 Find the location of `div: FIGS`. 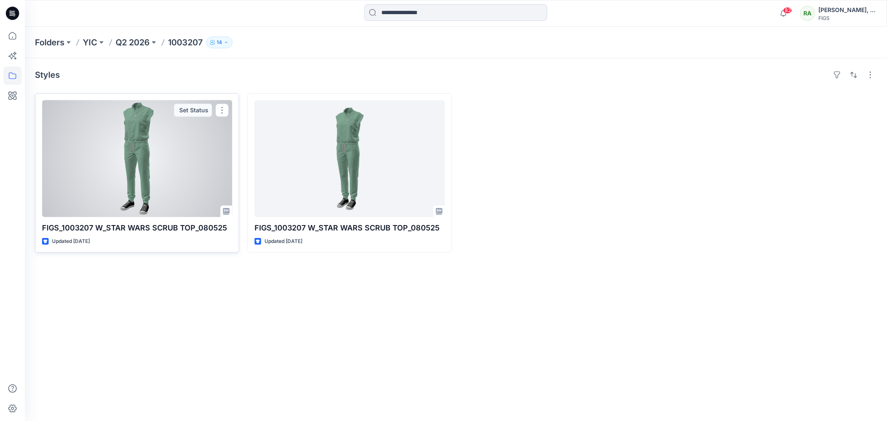

div: FIGS is located at coordinates (847, 18).